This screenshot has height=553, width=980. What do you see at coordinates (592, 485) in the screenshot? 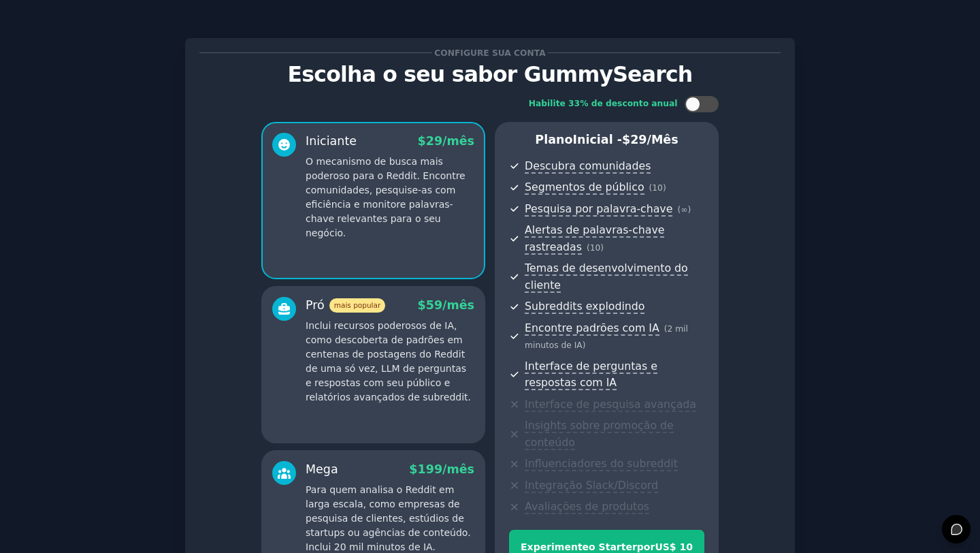
I see `font: Integração Slack/Discord` at bounding box center [592, 485].